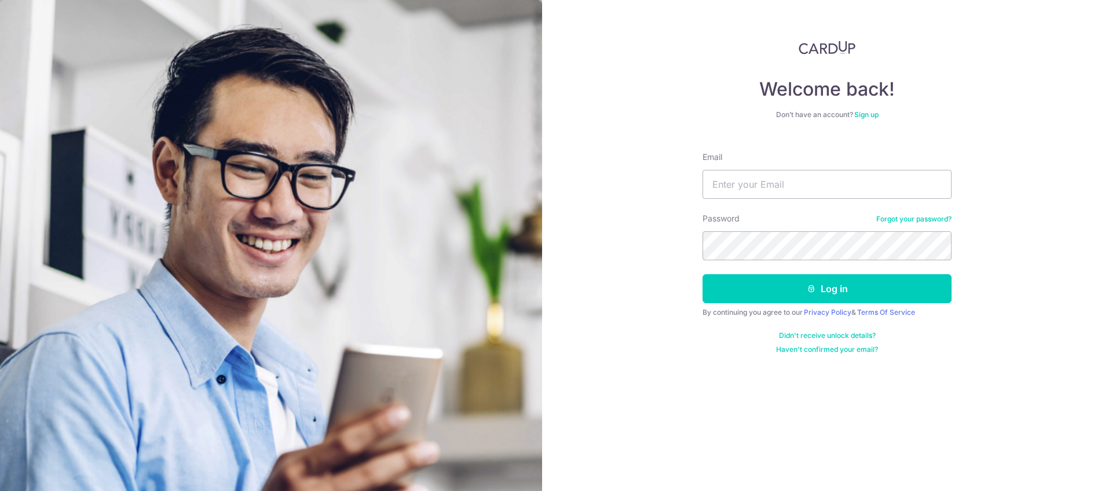  I want to click on label: Email, so click(712, 157).